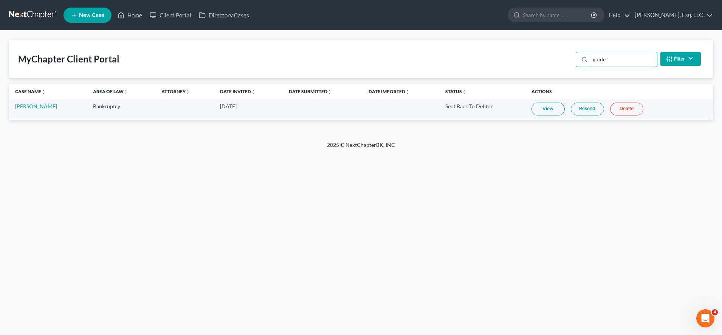  What do you see at coordinates (588, 109) in the screenshot?
I see `a: Resend` at bounding box center [588, 109].